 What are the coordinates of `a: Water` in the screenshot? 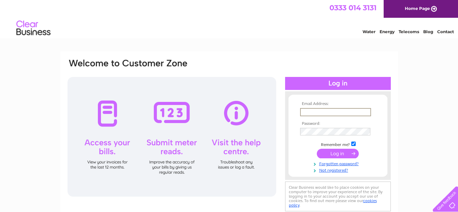 It's located at (369, 31).